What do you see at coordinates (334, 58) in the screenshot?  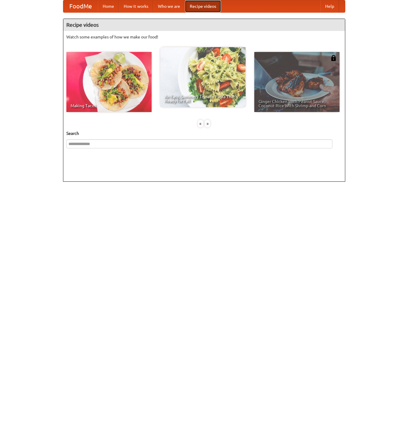 I see `img: 483408.png` at bounding box center [334, 58].